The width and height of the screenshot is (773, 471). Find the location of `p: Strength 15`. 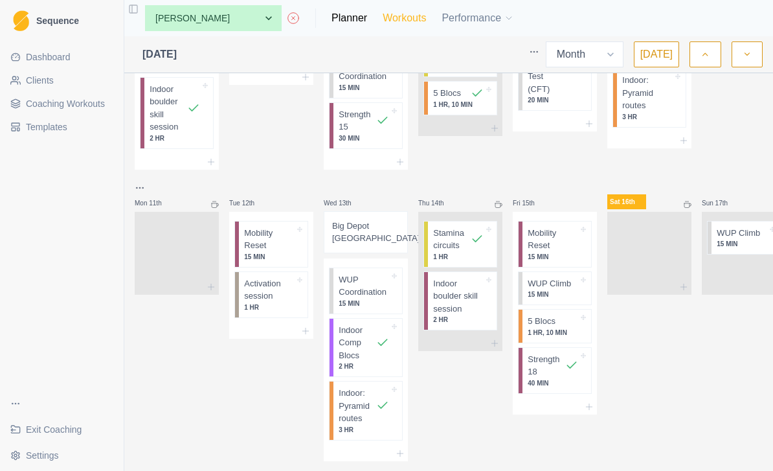

p: Strength 15 is located at coordinates (357, 120).